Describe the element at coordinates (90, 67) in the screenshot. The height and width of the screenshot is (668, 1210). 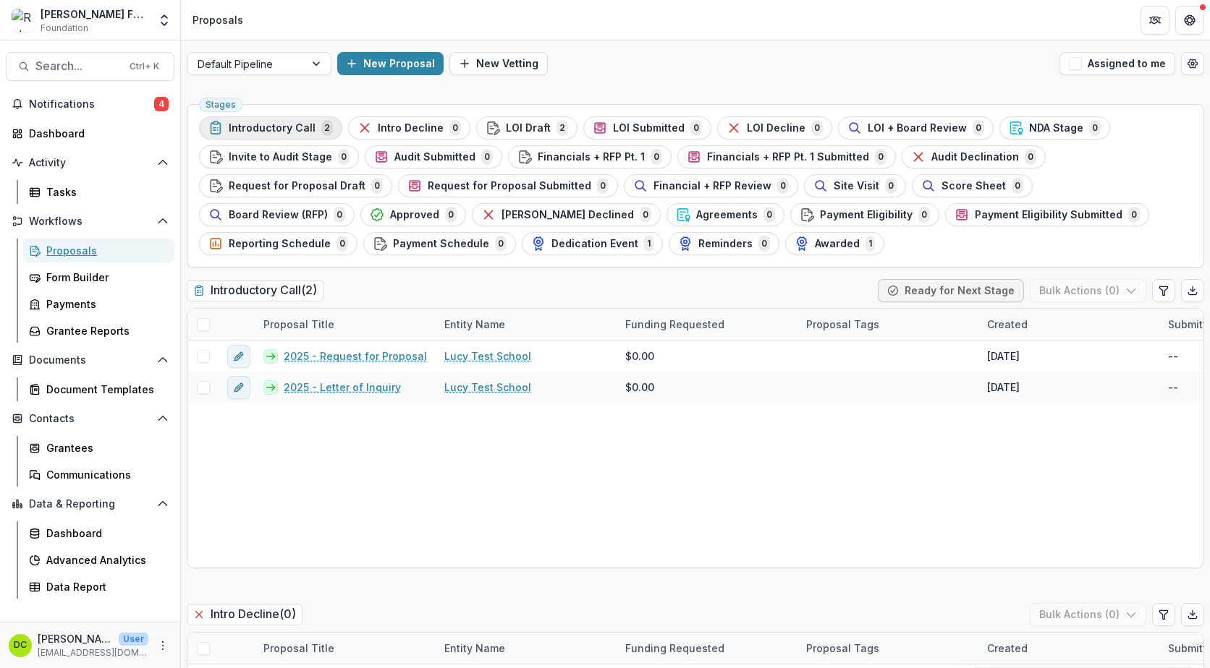
I see `button: Search...` at that location.